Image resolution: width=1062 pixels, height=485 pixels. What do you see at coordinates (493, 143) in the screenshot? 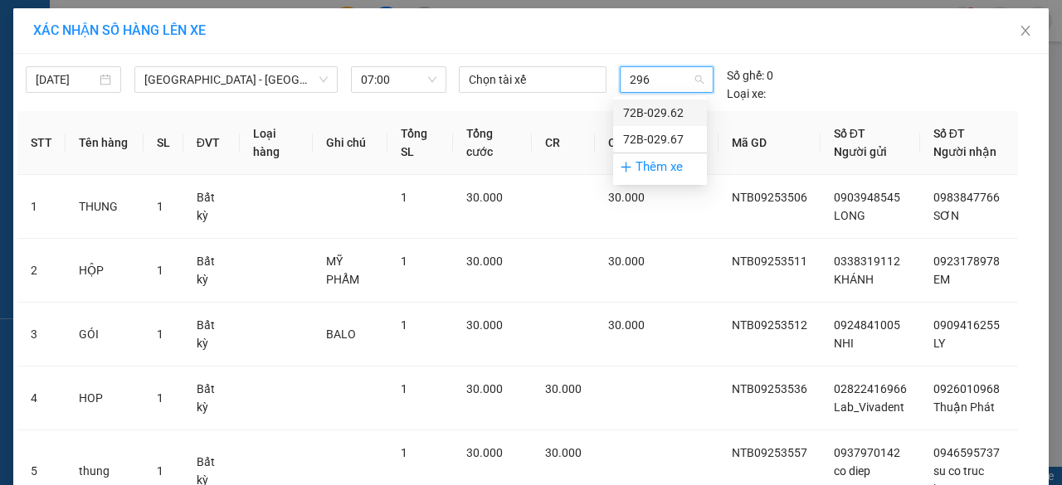
I see `th: Tổng cước` at bounding box center [493, 143].